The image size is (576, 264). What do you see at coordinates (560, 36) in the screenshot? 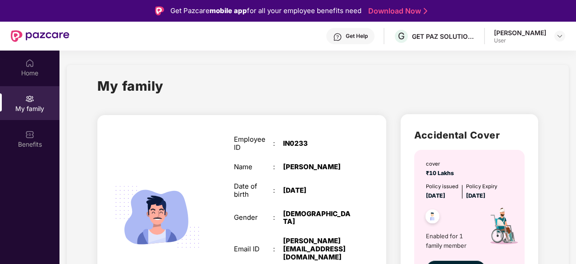
I see `img: svg+xml;base64,PHN2ZyBpZD0iRHJvcGRvd24tMzJ4MzIiIHhtbG5zPSJodHRwOi8vd3d3LnczLm9yZy8yMDAwL3N2ZyIgd2...` at bounding box center [560, 36].